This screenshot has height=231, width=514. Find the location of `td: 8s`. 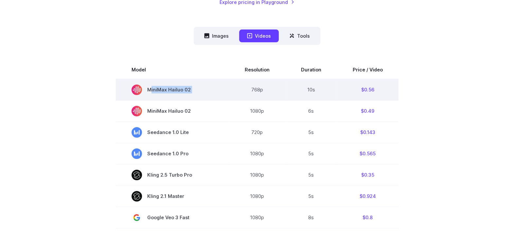

td: 8s is located at coordinates (311, 217).